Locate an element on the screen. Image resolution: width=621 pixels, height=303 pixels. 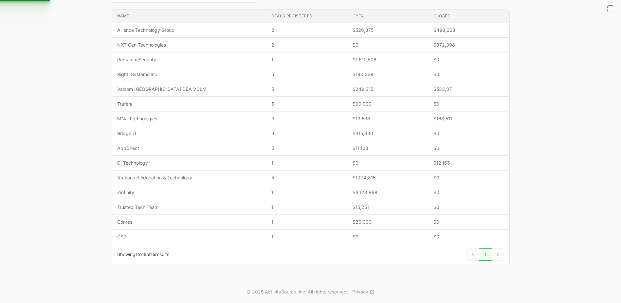
span: $498,668 is located at coordinates (469, 30).